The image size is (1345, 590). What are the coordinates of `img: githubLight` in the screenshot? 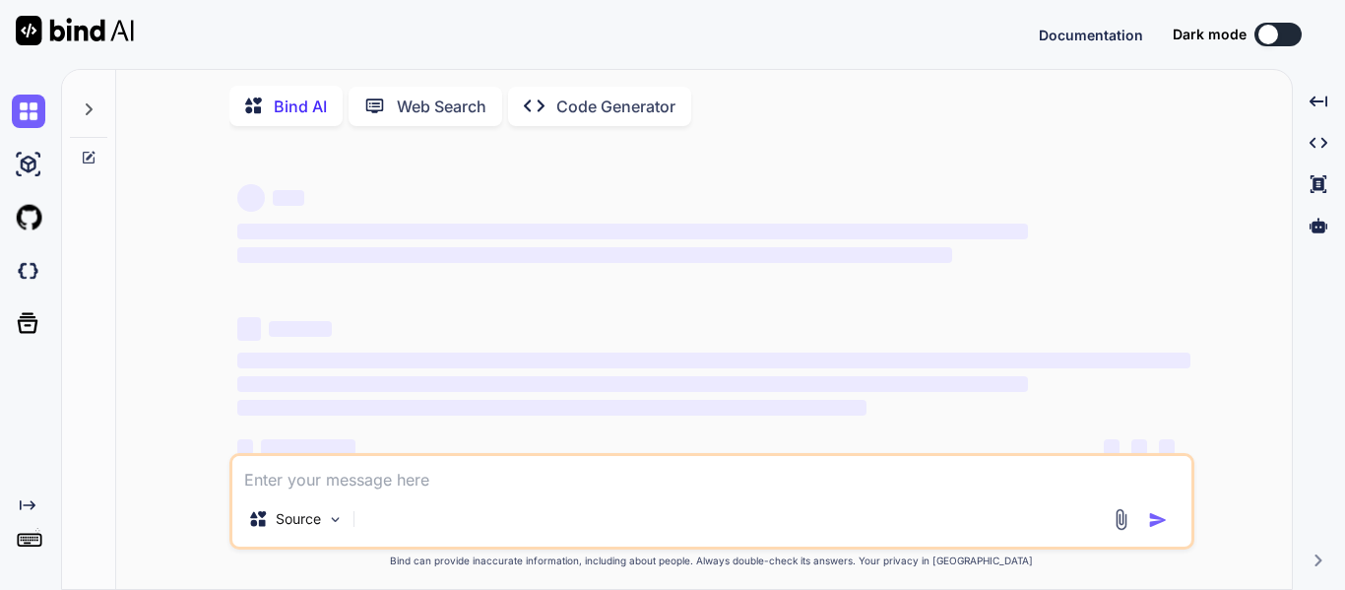 It's located at (29, 218).